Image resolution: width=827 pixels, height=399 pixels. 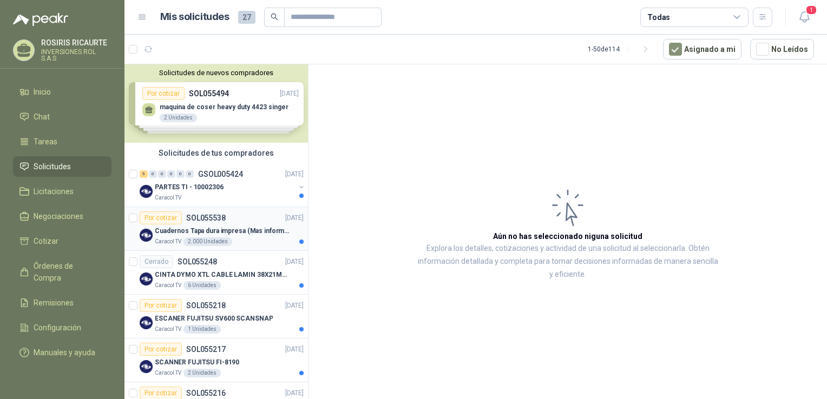 What do you see at coordinates (202, 373) in the screenshot?
I see `div: 2 Unidades` at bounding box center [202, 373].